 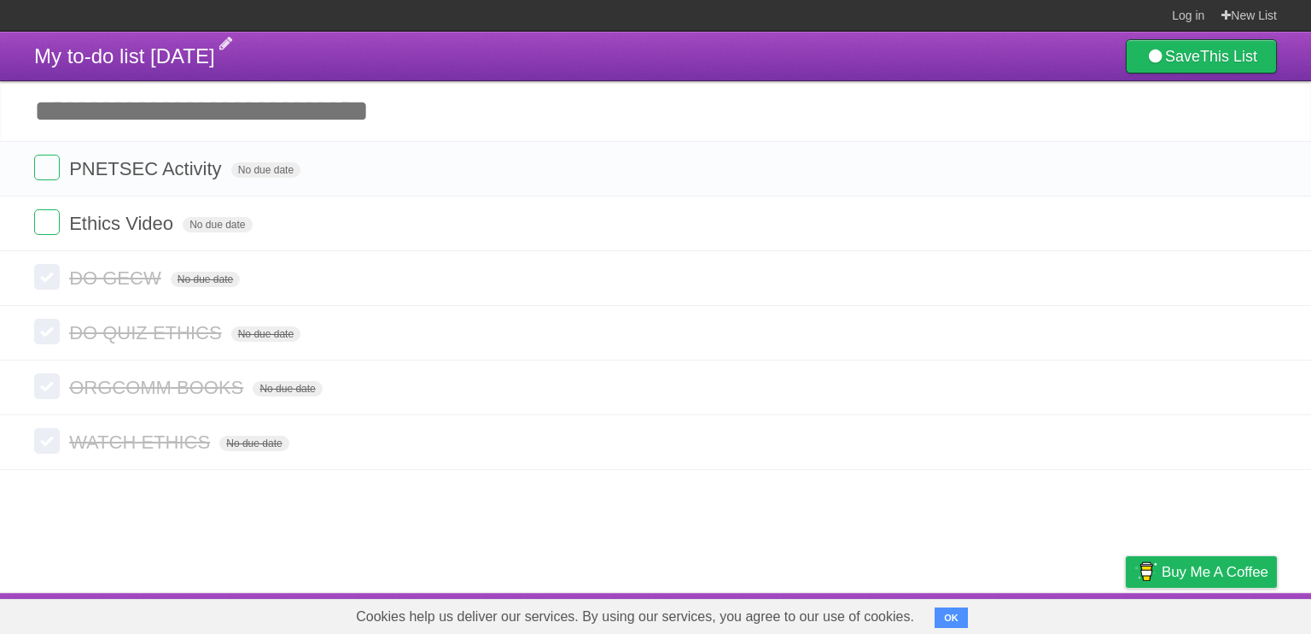 What do you see at coordinates (147, 168) in the screenshot?
I see `span: PNETSEC Activity` at bounding box center [147, 168].